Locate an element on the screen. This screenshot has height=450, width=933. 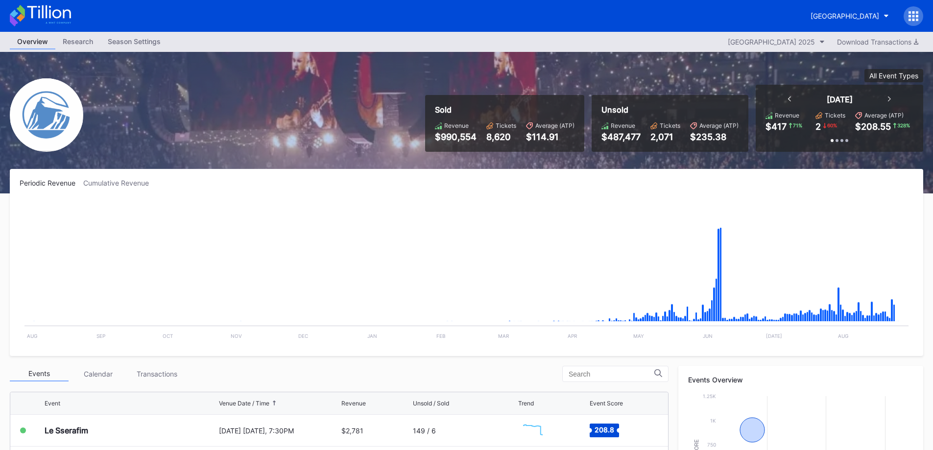
div: All Event Types is located at coordinates (894, 75).